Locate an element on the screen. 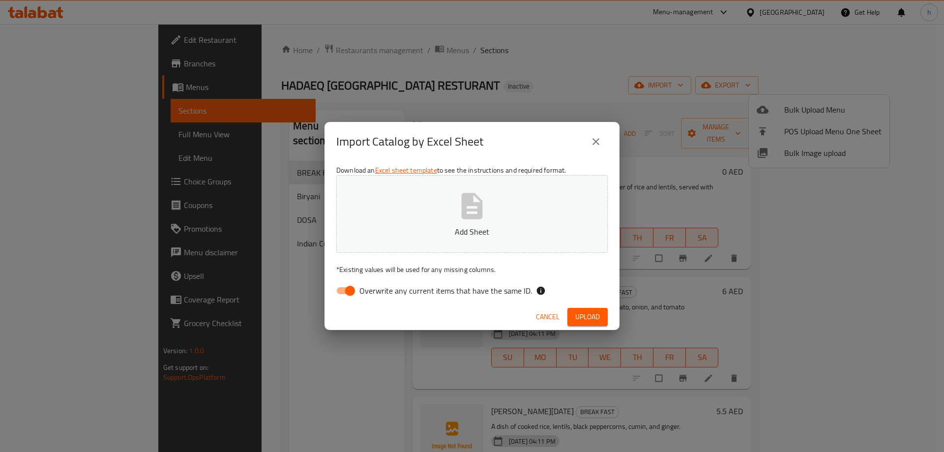  button: Upload is located at coordinates (588, 317).